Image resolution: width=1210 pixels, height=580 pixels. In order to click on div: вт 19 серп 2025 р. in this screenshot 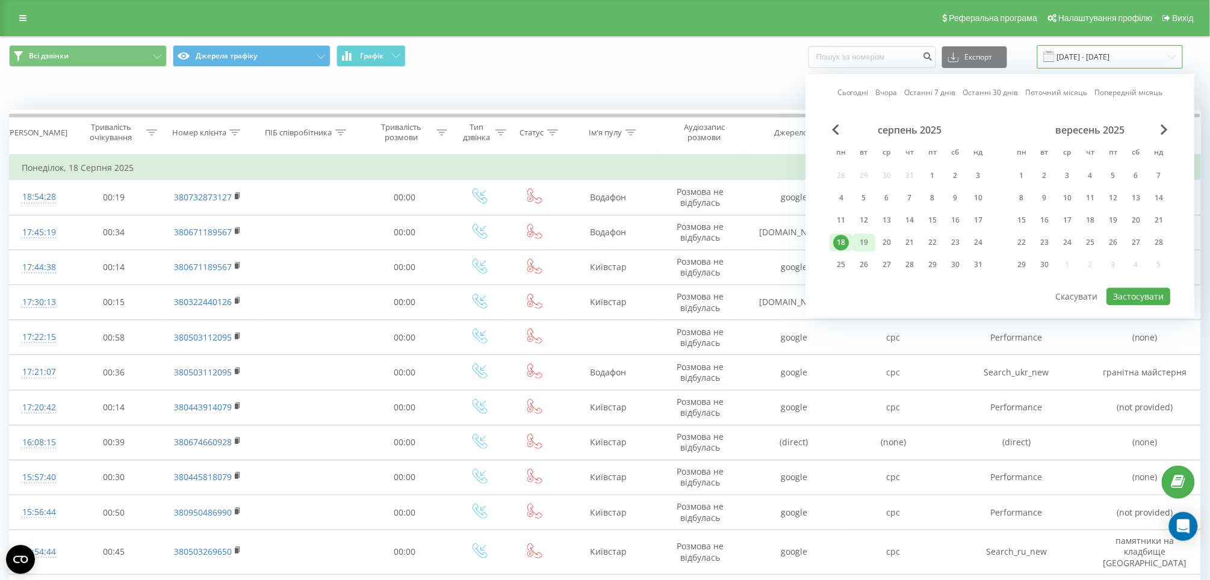, I will do `click(864, 243)`.